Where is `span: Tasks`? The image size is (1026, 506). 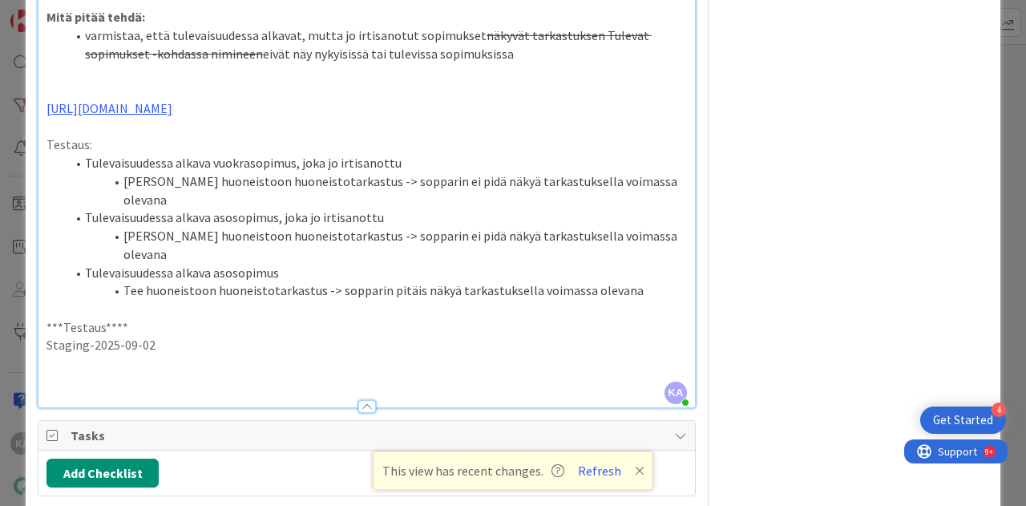 span: Tasks is located at coordinates (368, 435).